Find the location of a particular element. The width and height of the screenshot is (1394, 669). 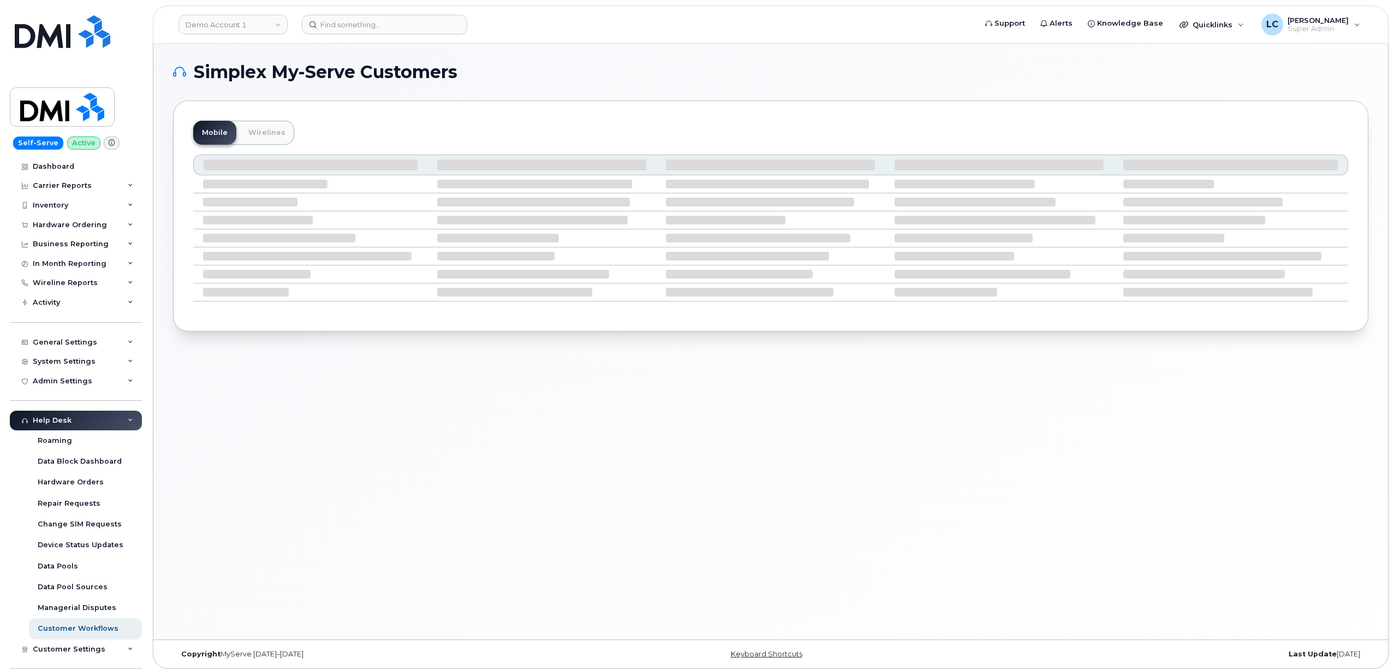

a: Wirelines is located at coordinates (267, 133).